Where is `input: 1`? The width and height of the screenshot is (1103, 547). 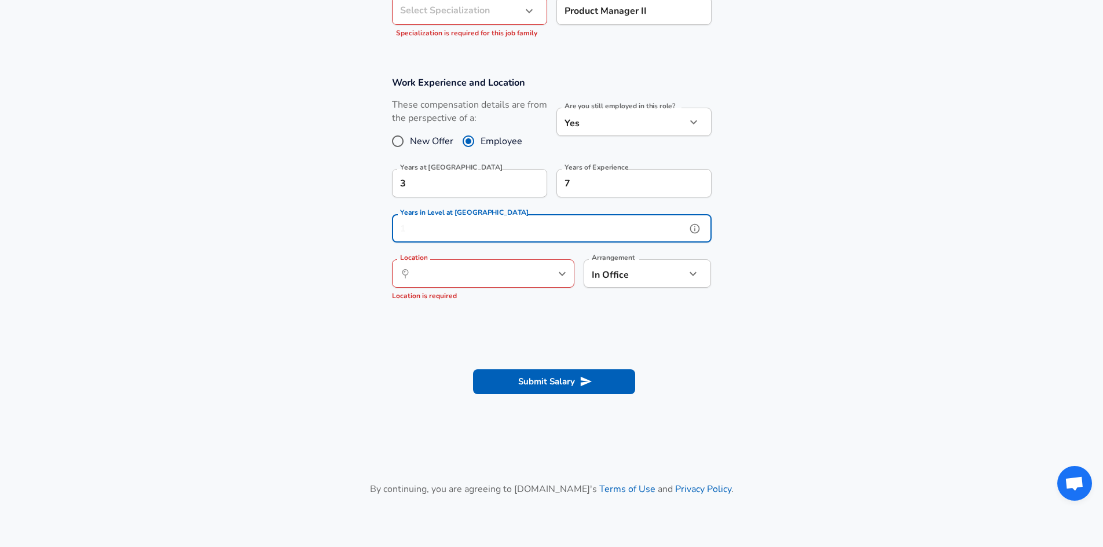
input: 1 is located at coordinates (539, 228).